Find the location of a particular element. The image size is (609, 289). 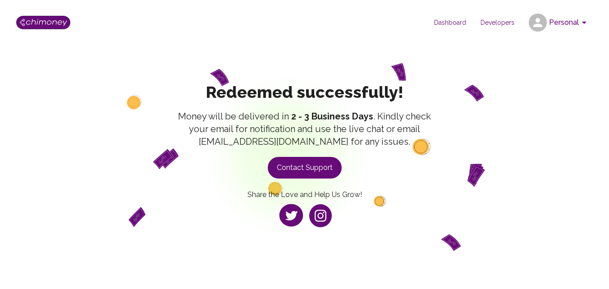

span: Dashboard is located at coordinates (450, 23).